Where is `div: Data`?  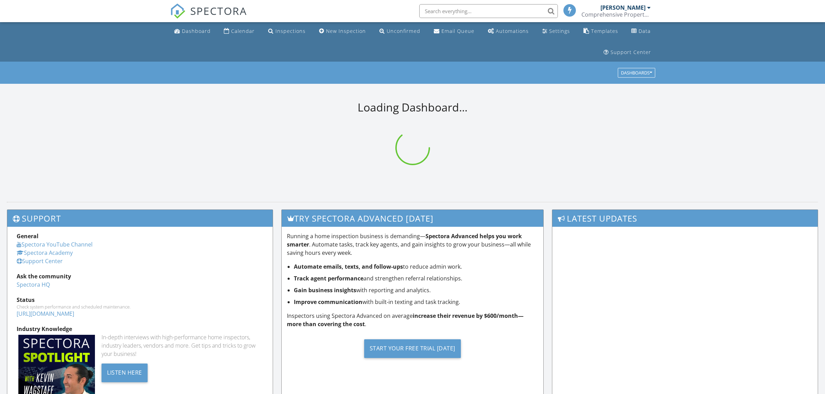 div: Data is located at coordinates (644, 31).